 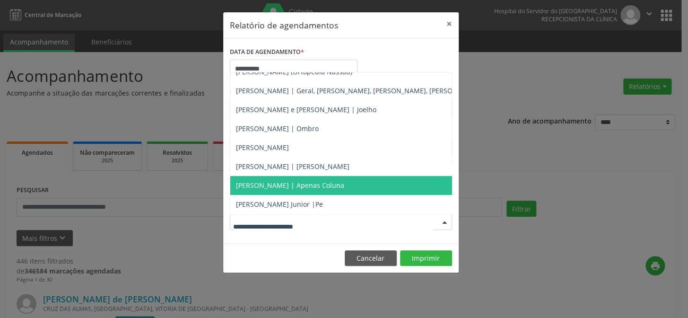 I want to click on h5: Relatório de agendamentos, so click(x=284, y=25).